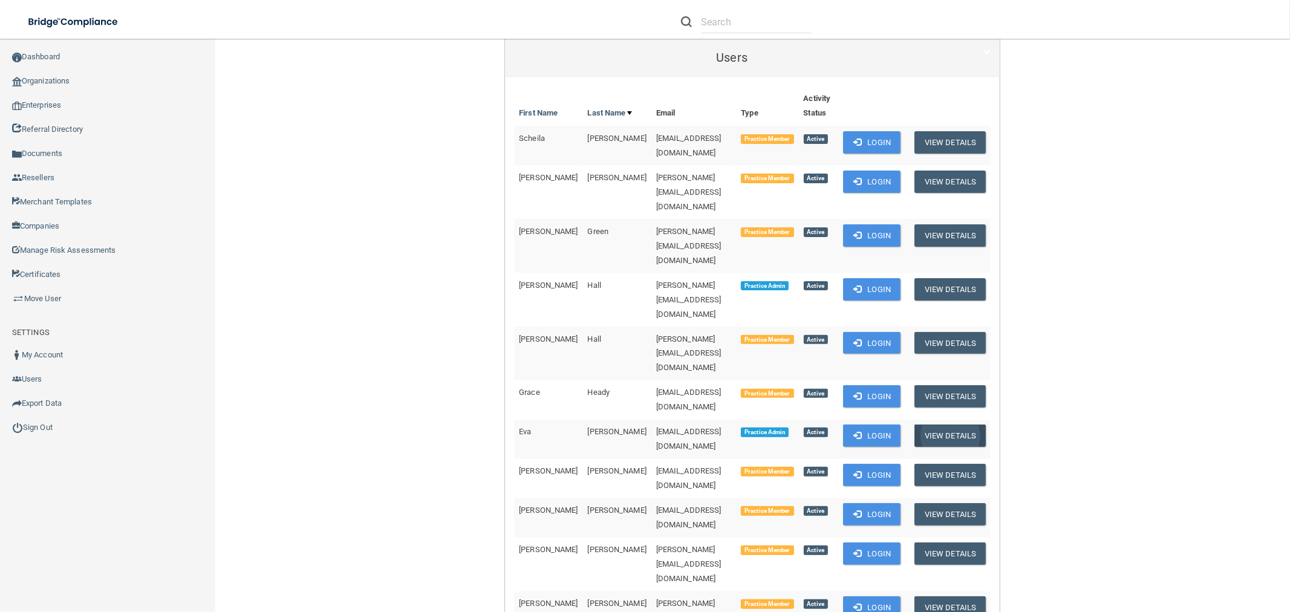  Describe the element at coordinates (74, 22) in the screenshot. I see `img: bridge_compliance_login_screen.278c3ca4.svg` at that location.